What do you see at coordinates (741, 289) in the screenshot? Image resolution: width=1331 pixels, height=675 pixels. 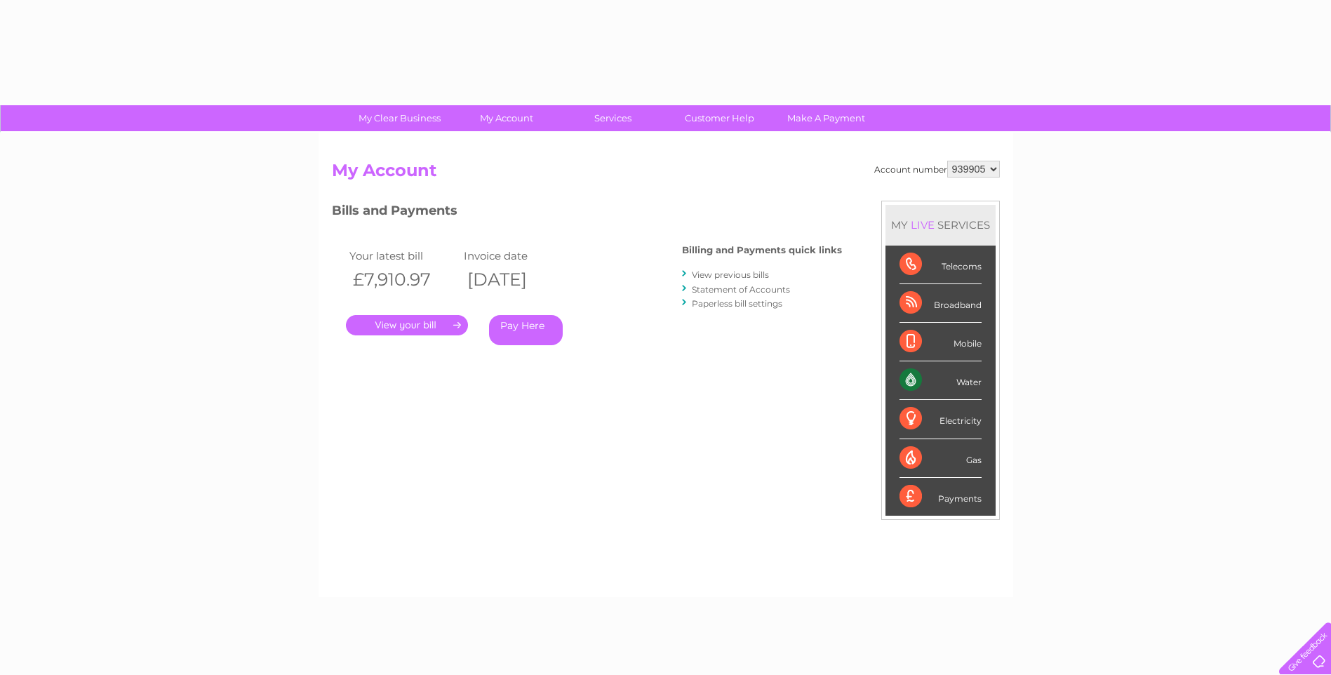 I see `a: Statement of Accounts` at bounding box center [741, 289].